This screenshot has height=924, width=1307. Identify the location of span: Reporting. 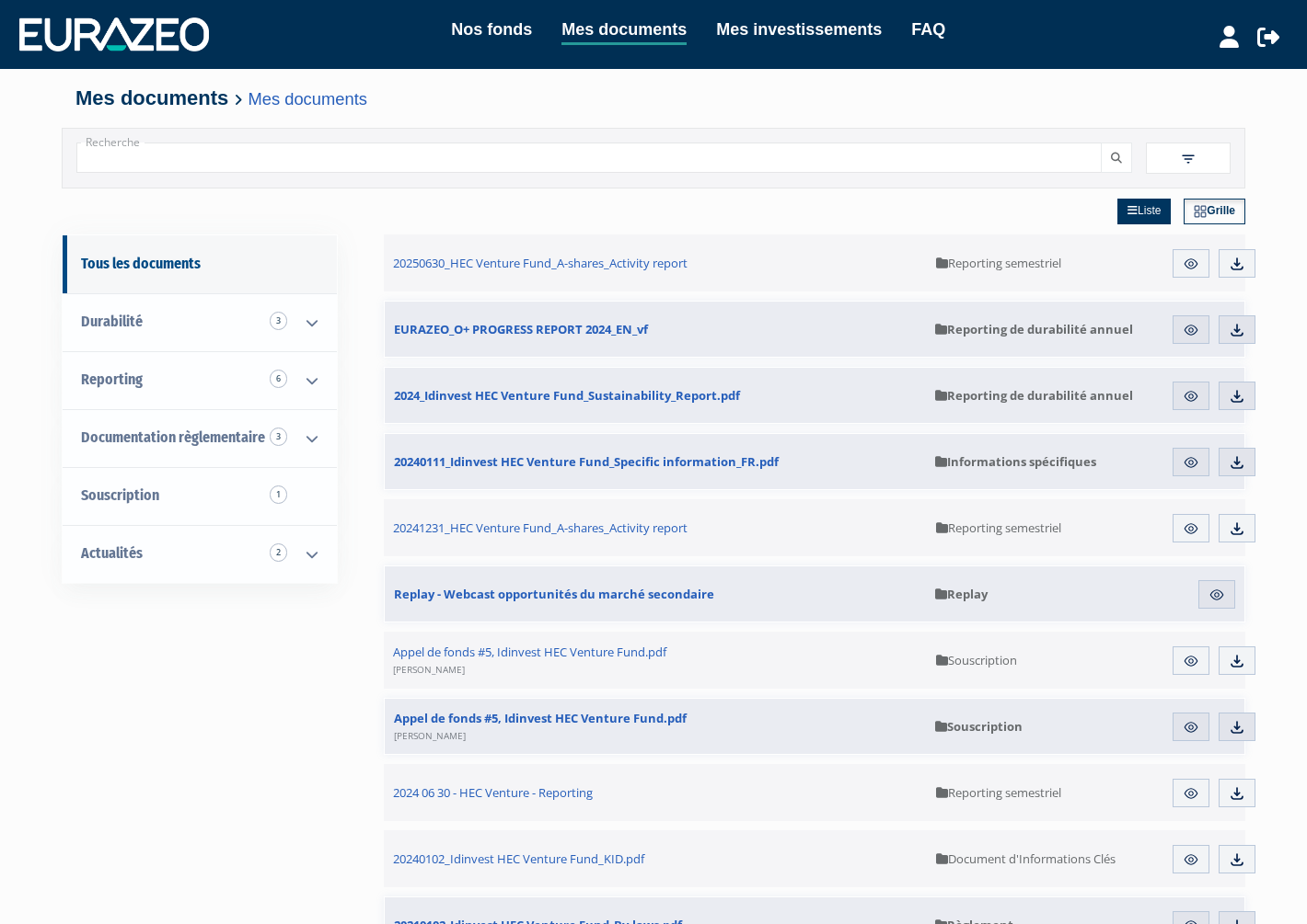
(112, 379).